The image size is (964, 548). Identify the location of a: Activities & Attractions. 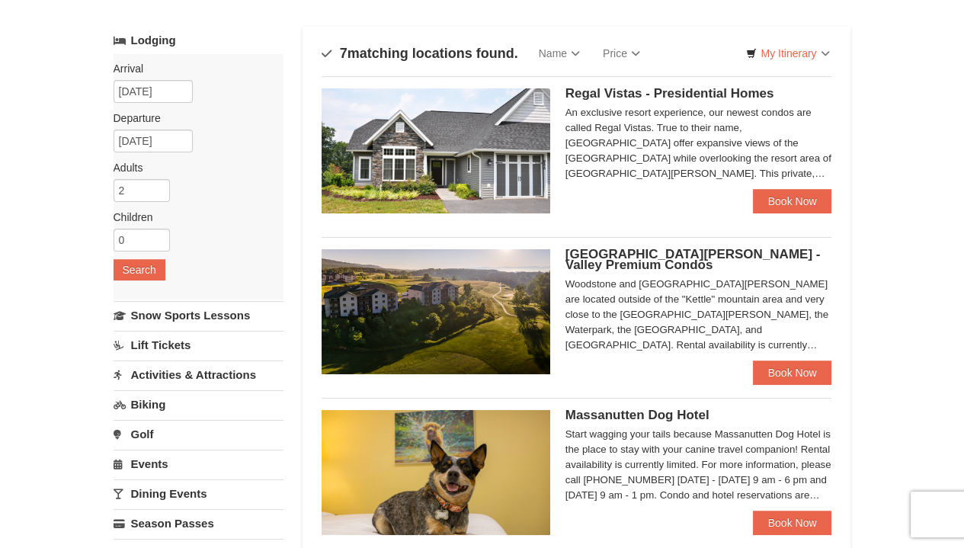
(198, 374).